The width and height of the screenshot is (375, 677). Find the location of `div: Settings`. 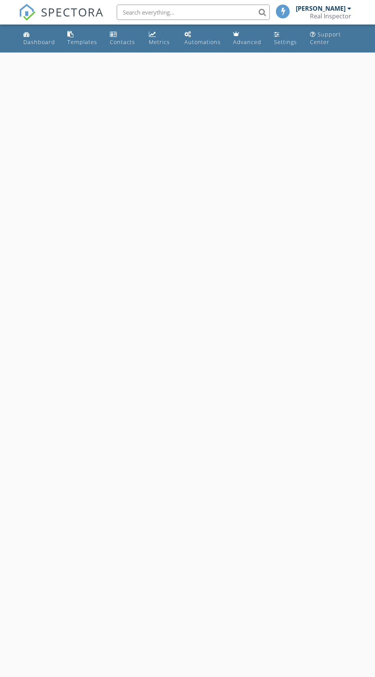

div: Settings is located at coordinates (286, 42).